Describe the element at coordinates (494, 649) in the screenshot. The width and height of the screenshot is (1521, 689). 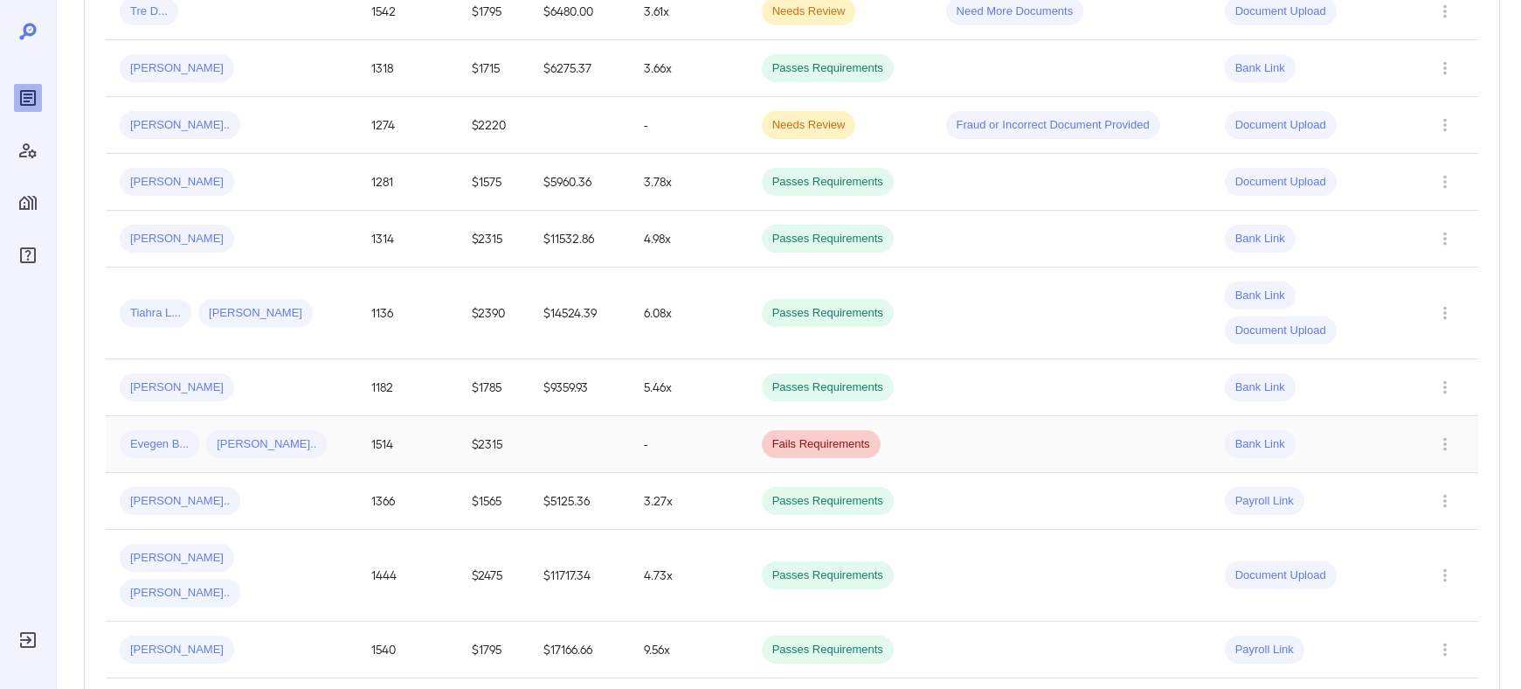
I see `td: $1795` at that location.